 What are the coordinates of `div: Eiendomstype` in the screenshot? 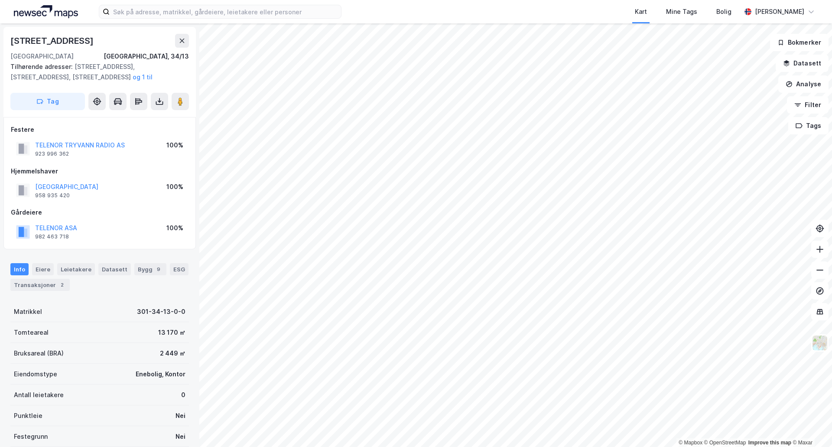 It's located at (36, 374).